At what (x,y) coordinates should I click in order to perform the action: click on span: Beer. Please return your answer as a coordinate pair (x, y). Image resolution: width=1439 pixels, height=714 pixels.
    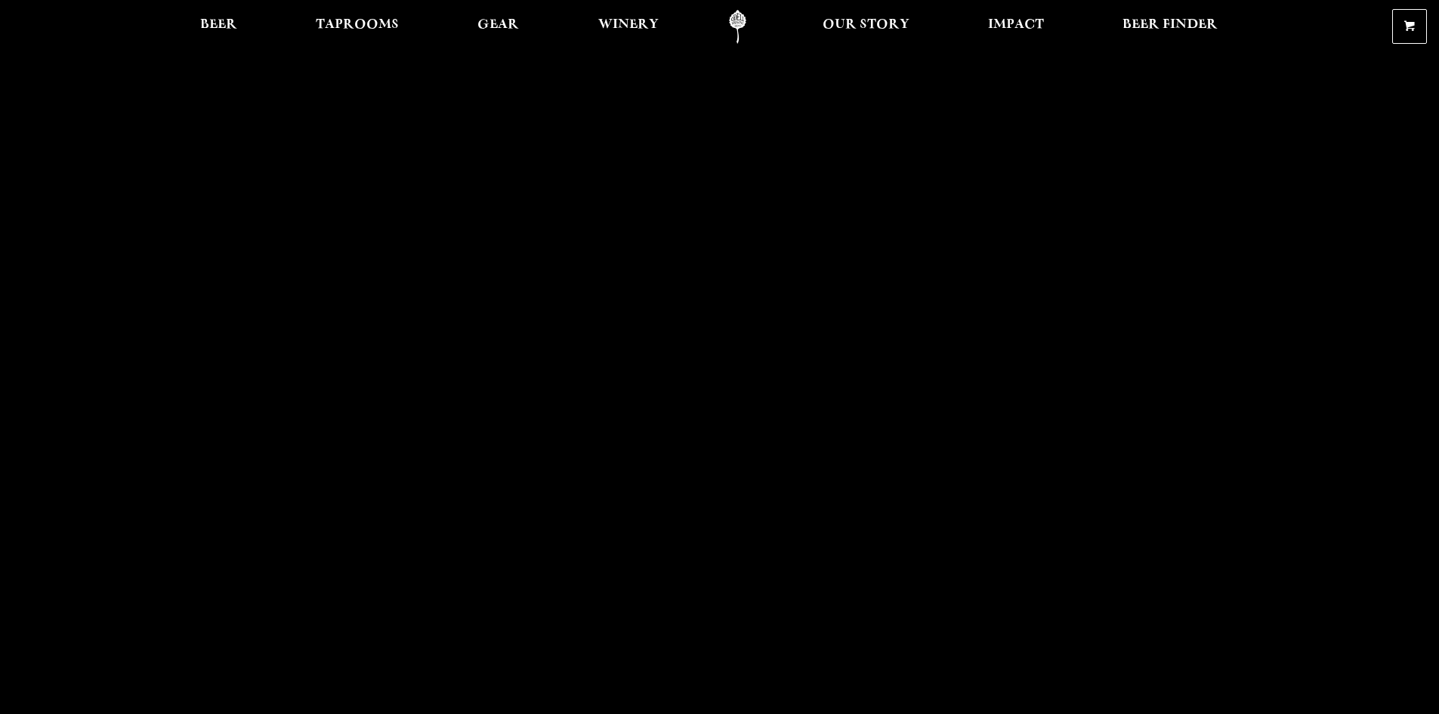
    Looking at the image, I should click on (218, 25).